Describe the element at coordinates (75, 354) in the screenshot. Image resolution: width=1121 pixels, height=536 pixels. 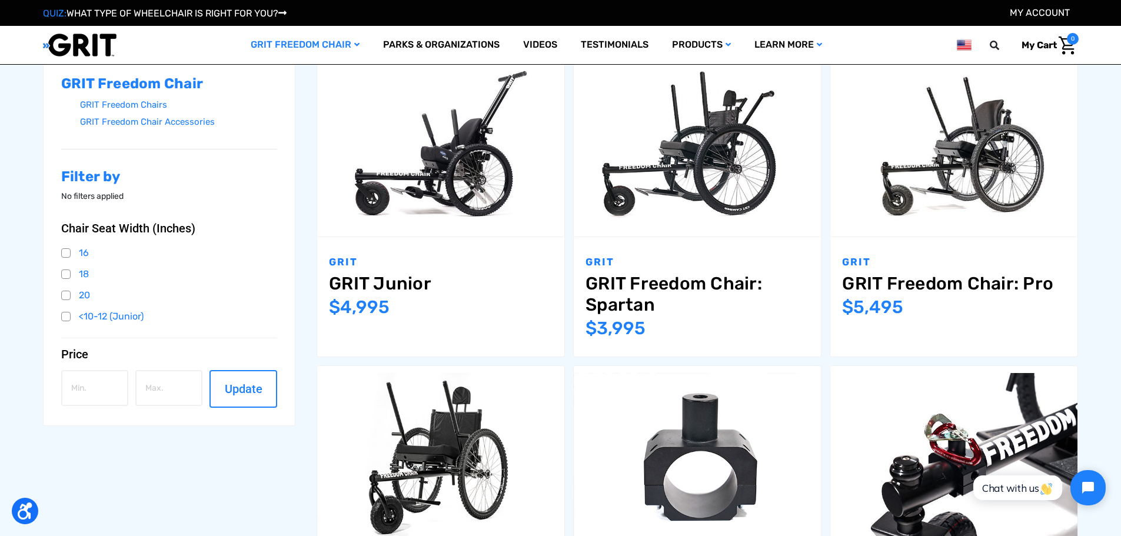
I see `span: Price` at that location.